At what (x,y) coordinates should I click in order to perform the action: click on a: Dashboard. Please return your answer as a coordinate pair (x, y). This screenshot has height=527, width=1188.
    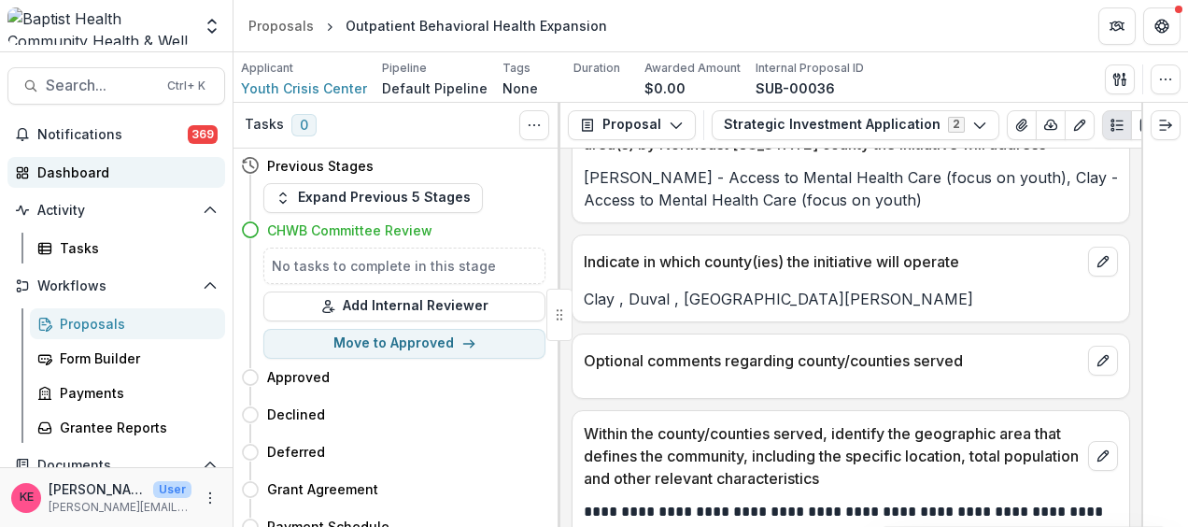
    Looking at the image, I should click on (116, 172).